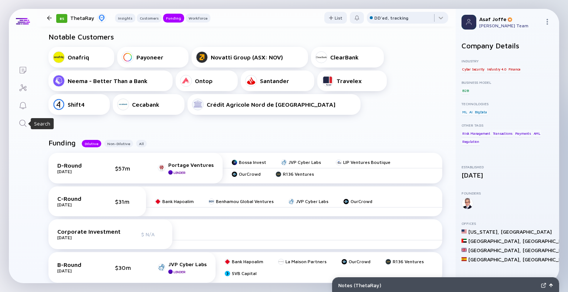  What do you see at coordinates (464, 241) in the screenshot?
I see `img: United Arab Emirates Flag` at bounding box center [464, 241].